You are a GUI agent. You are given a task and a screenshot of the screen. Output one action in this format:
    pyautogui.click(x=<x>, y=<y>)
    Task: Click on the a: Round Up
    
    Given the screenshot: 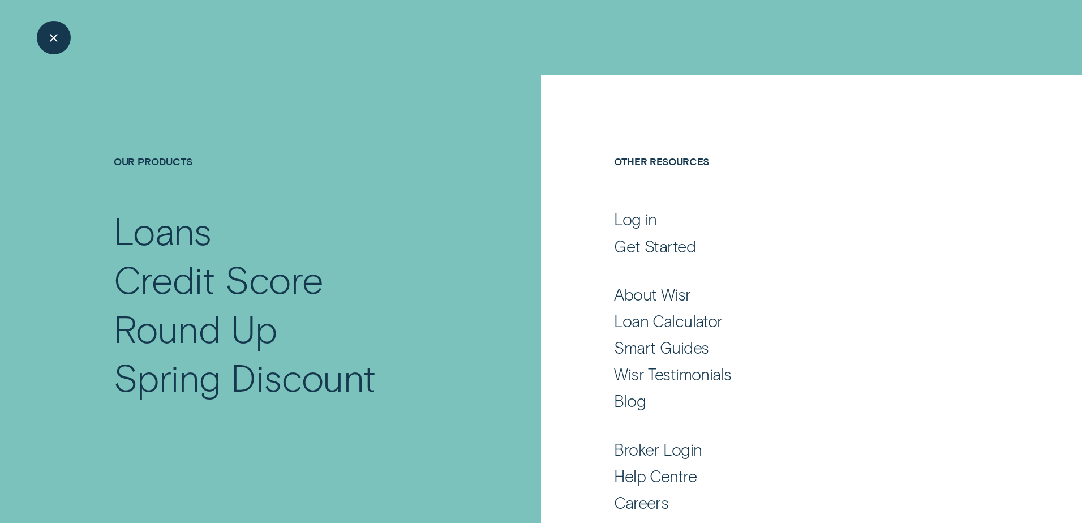 What is the action you would take?
    pyautogui.click(x=288, y=328)
    